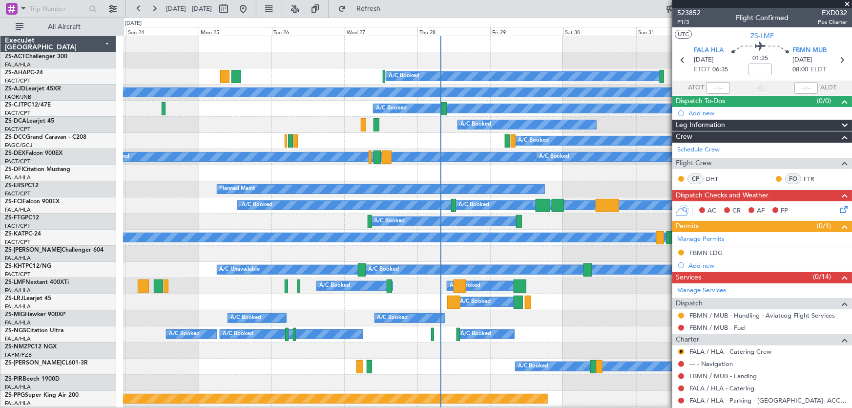 Image resolution: width=852 pixels, height=408 pixels. I want to click on a: ZS-LMFNextant 400XTi, so click(37, 282).